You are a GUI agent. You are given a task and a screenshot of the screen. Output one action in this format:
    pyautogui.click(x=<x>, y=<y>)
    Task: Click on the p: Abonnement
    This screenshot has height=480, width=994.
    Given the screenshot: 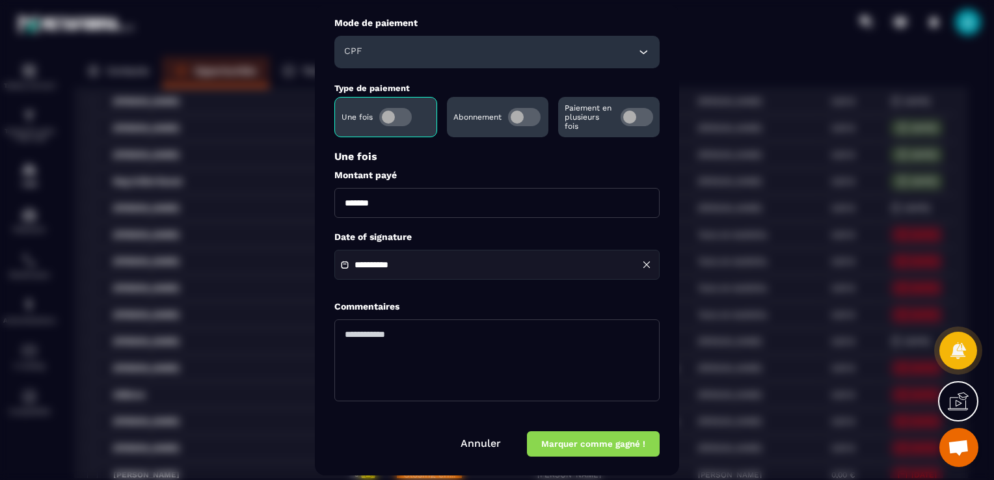 What is the action you would take?
    pyautogui.click(x=478, y=117)
    